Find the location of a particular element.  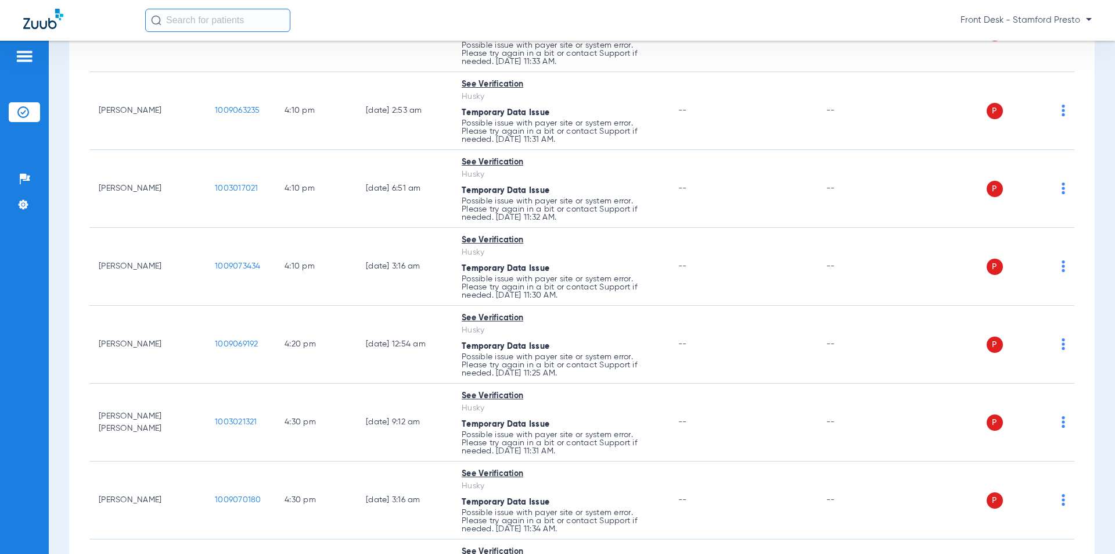

img: hamburger-icon is located at coordinates (24, 56).